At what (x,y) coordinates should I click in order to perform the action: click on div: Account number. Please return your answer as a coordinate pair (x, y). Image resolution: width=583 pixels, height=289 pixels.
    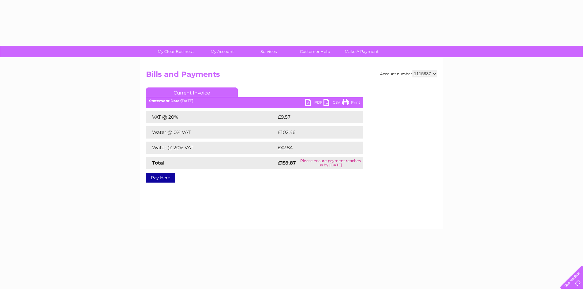
    Looking at the image, I should click on (408, 74).